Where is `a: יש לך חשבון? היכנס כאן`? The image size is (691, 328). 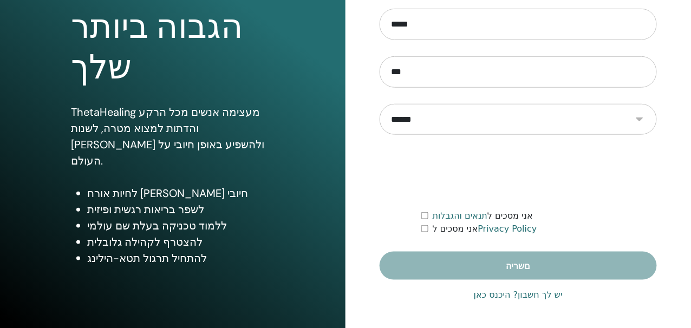 a: יש לך חשבון? היכנס כאן is located at coordinates (518, 295).